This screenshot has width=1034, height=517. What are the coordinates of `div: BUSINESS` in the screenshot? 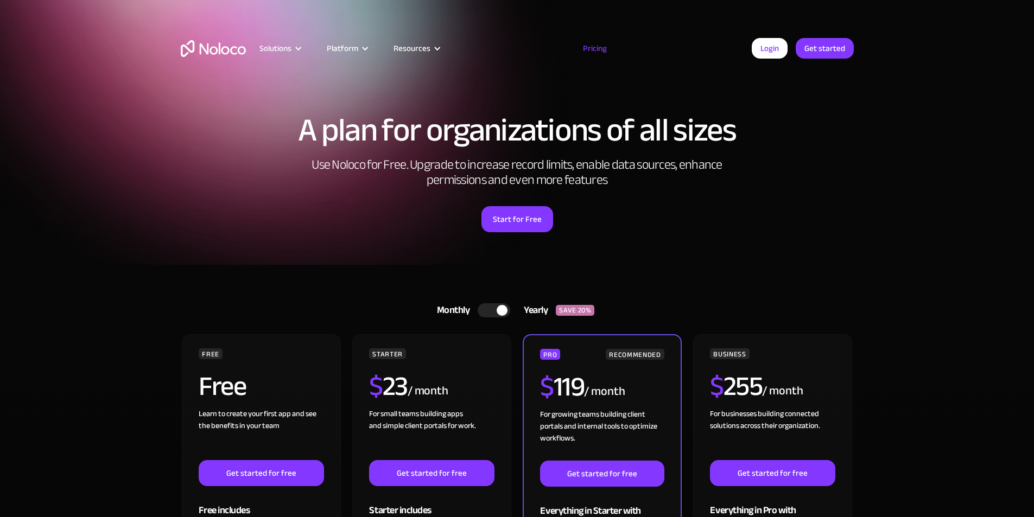 It's located at (730, 354).